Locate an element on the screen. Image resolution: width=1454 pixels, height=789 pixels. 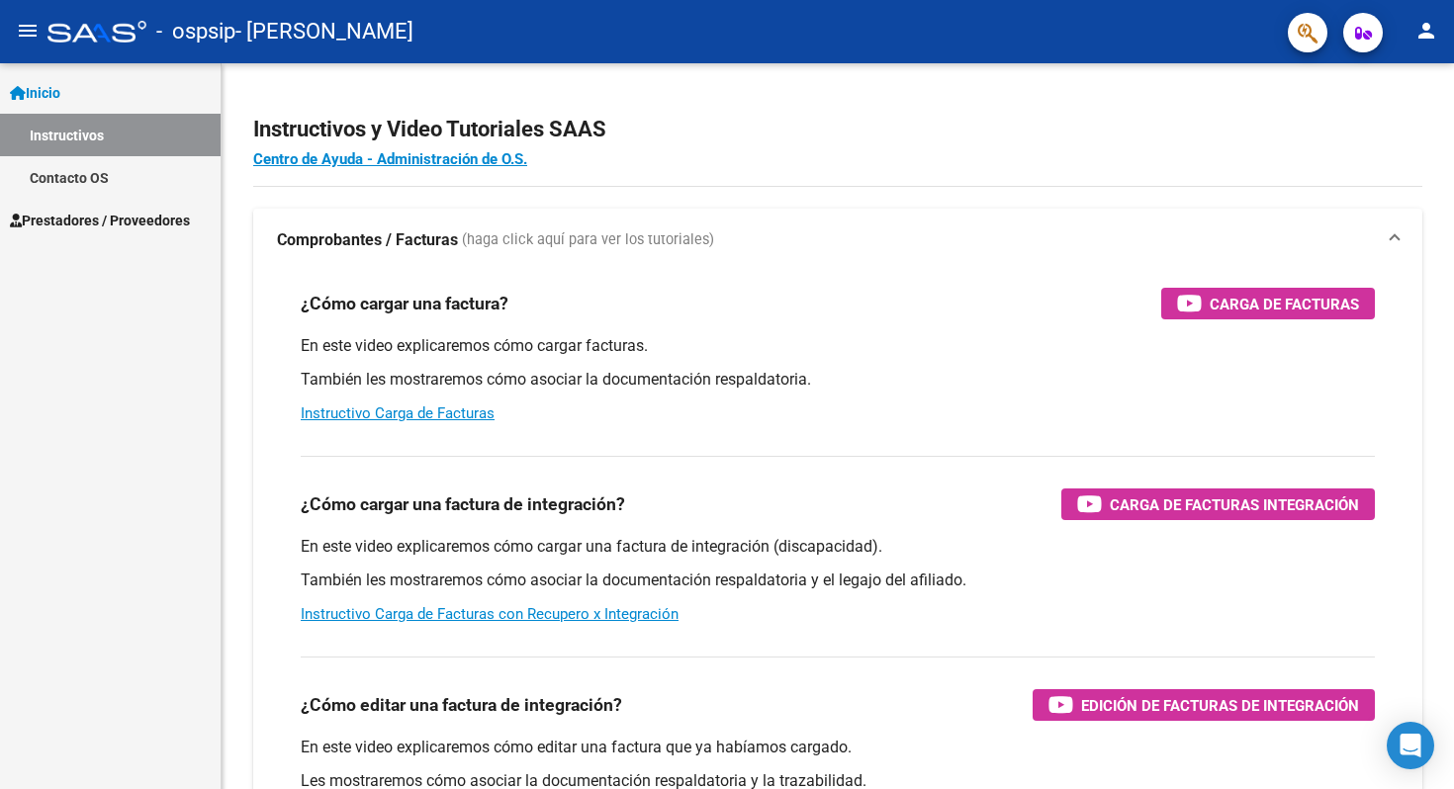
strong: Comprobantes / Facturas is located at coordinates (367, 240).